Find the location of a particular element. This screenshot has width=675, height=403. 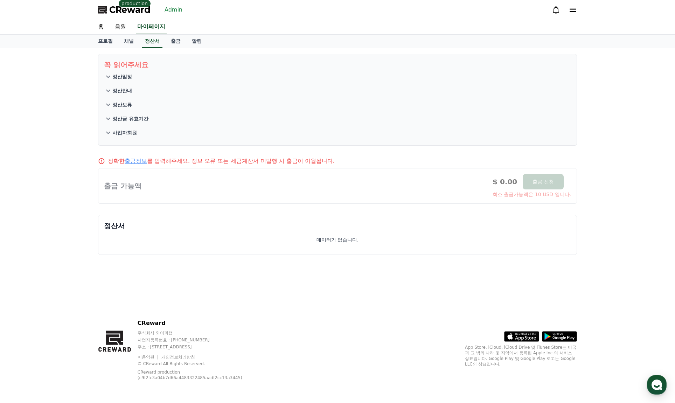

p: 정산안내 is located at coordinates (122, 91).